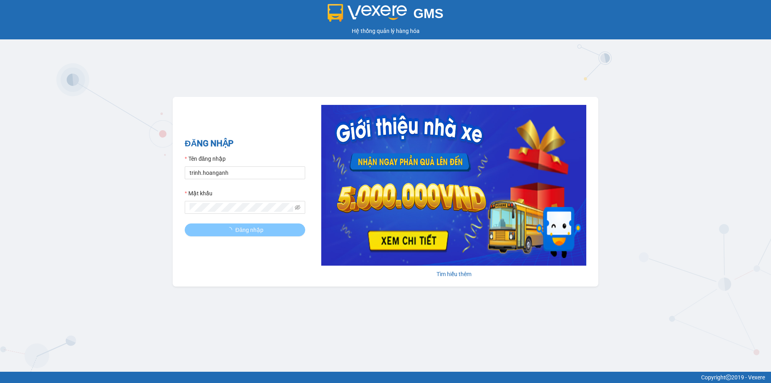 This screenshot has height=383, width=771. Describe the element at coordinates (298, 207) in the screenshot. I see `span: eye-invisible` at that location.